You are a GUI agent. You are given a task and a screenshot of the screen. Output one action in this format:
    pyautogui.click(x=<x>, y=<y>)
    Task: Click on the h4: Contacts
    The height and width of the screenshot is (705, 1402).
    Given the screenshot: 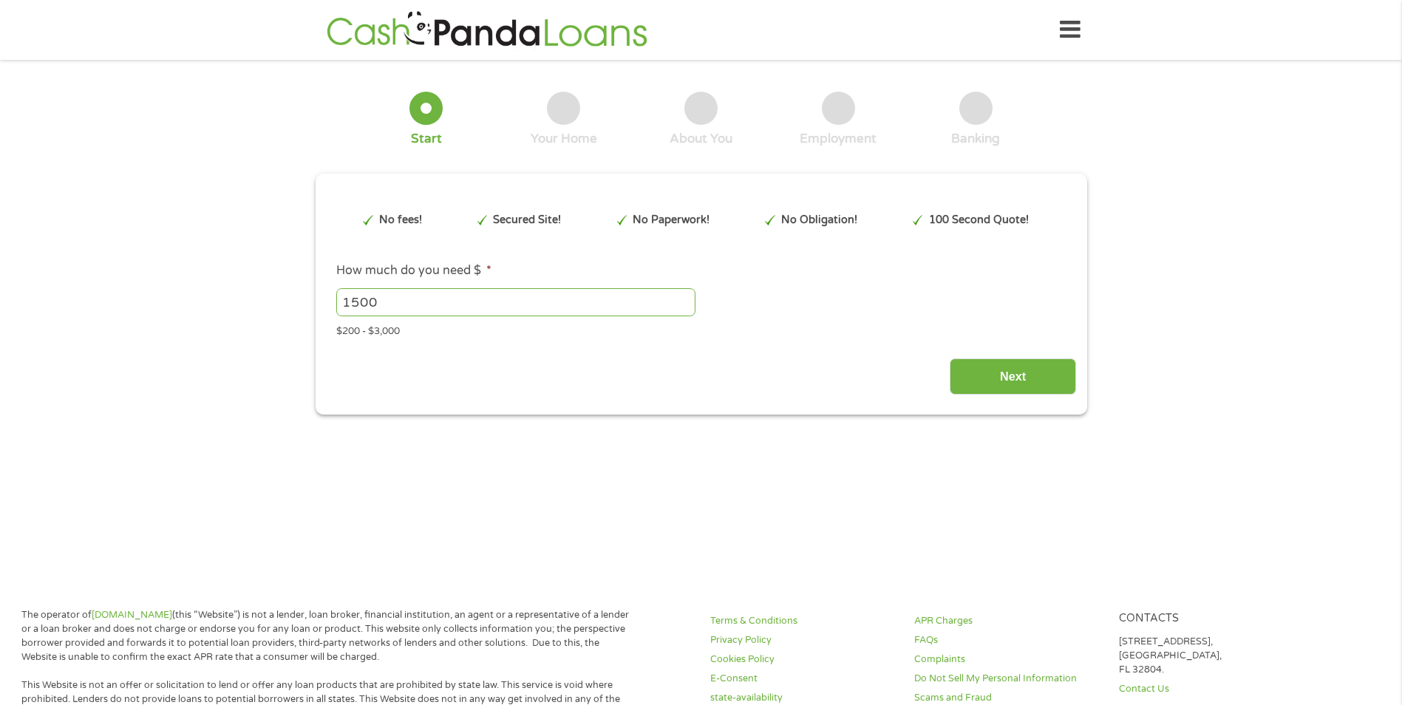 What is the action you would take?
    pyautogui.click(x=1212, y=619)
    